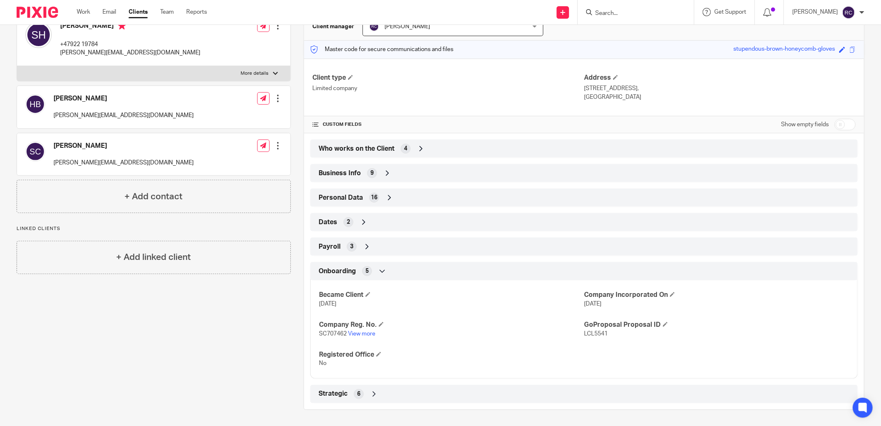 Image resolution: width=881 pixels, height=426 pixels. What do you see at coordinates (730, 12) in the screenshot?
I see `span: Get Support` at bounding box center [730, 12].